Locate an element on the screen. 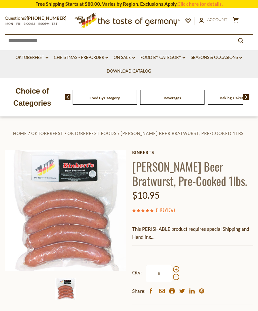 This screenshot has height=311, width=258. a: Oktoberfest Foods is located at coordinates (92, 133).